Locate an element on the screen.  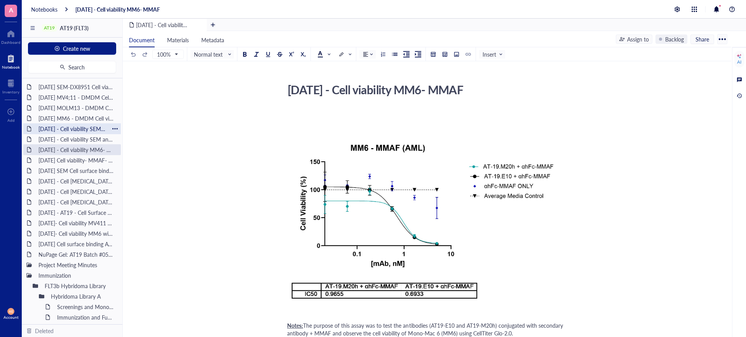
div: Notebooks is located at coordinates (44, 9).